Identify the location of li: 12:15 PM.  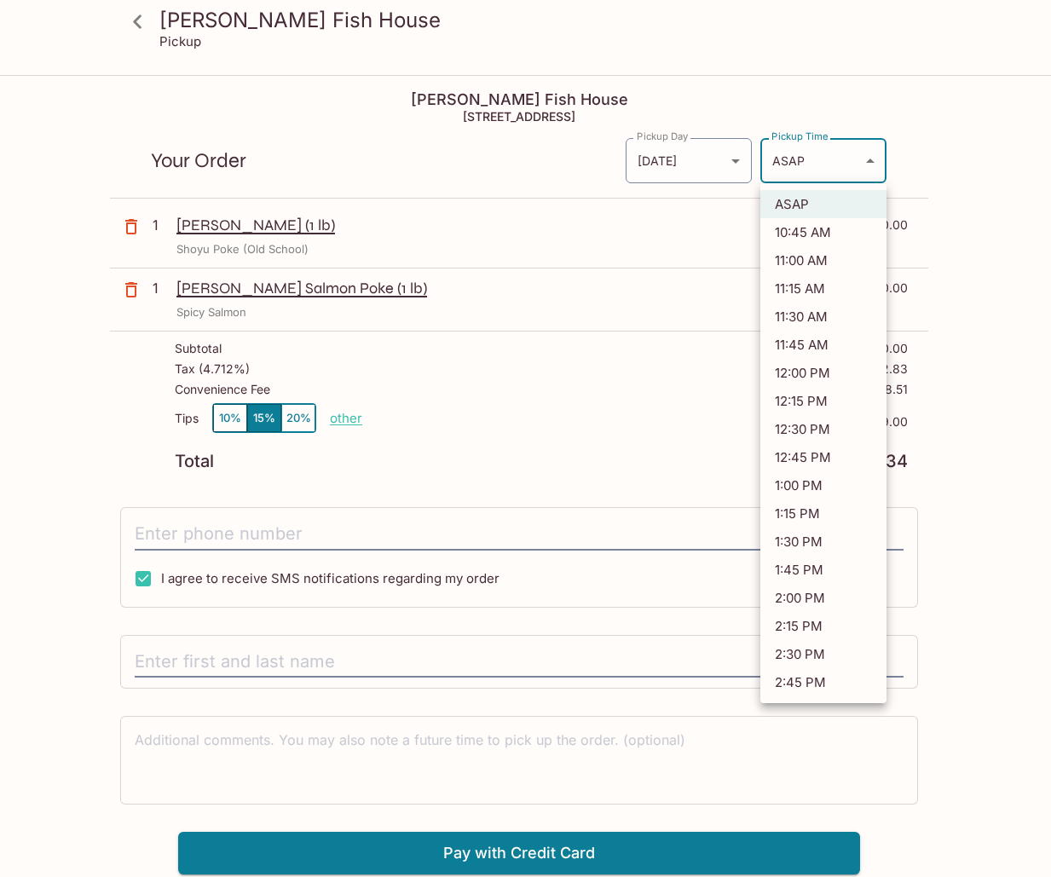
(823, 401).